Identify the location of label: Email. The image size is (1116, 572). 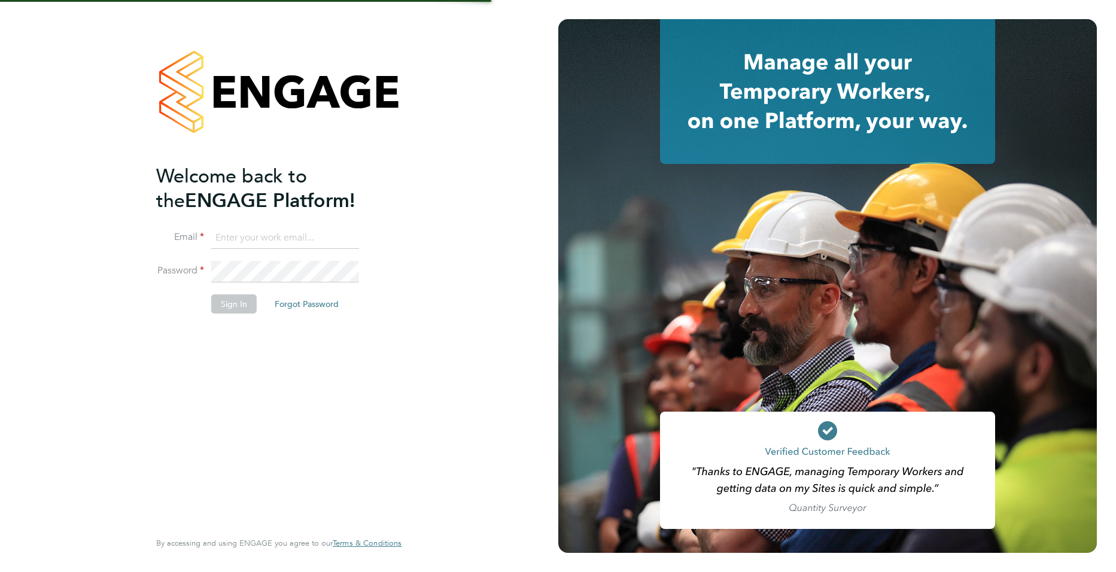
(180, 237).